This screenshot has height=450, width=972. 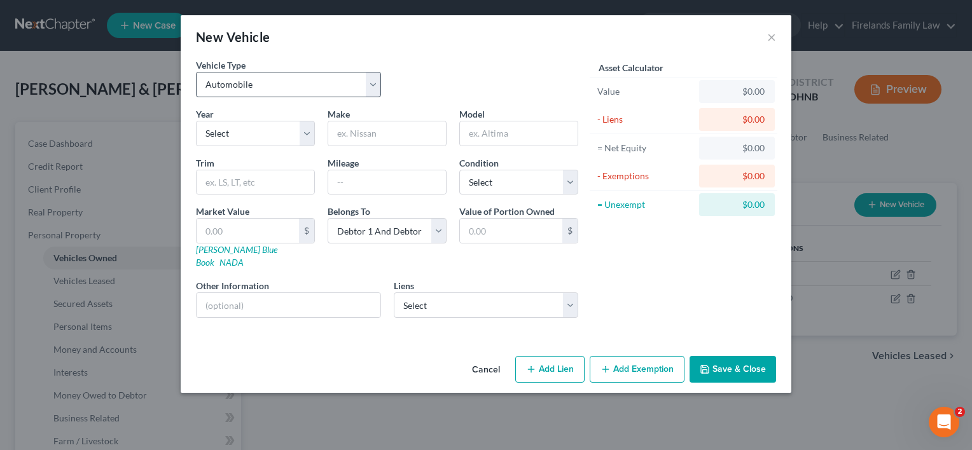 I want to click on button: Add Lien, so click(x=550, y=370).